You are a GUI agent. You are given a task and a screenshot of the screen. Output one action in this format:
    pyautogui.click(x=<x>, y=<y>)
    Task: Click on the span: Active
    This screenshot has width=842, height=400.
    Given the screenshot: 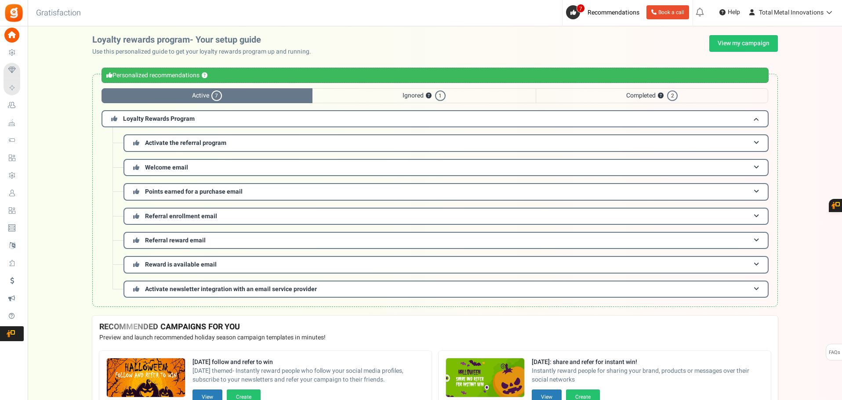 What is the action you would take?
    pyautogui.click(x=207, y=96)
    